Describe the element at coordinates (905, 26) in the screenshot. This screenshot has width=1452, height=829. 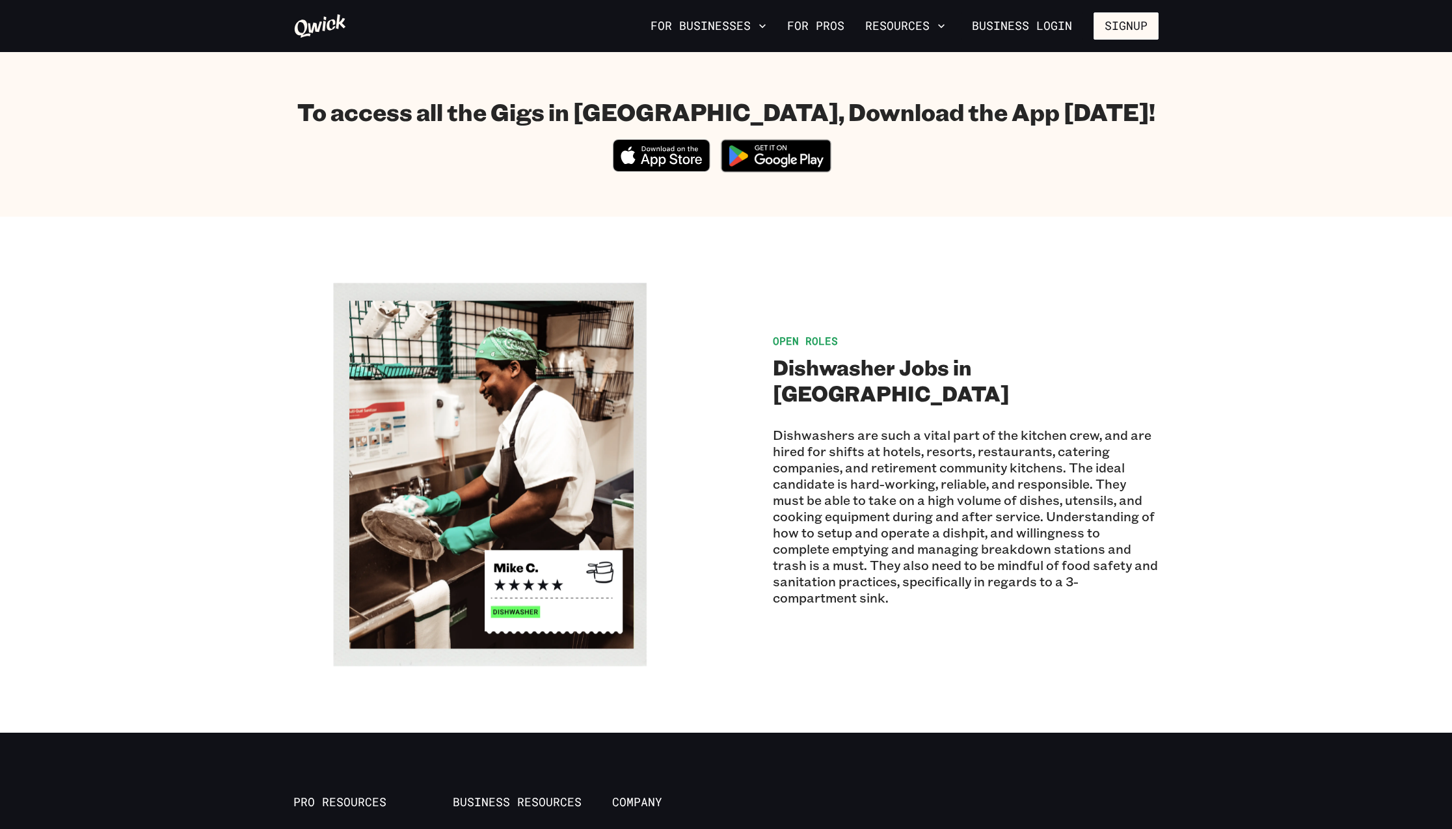
I see `button: Resources` at that location.